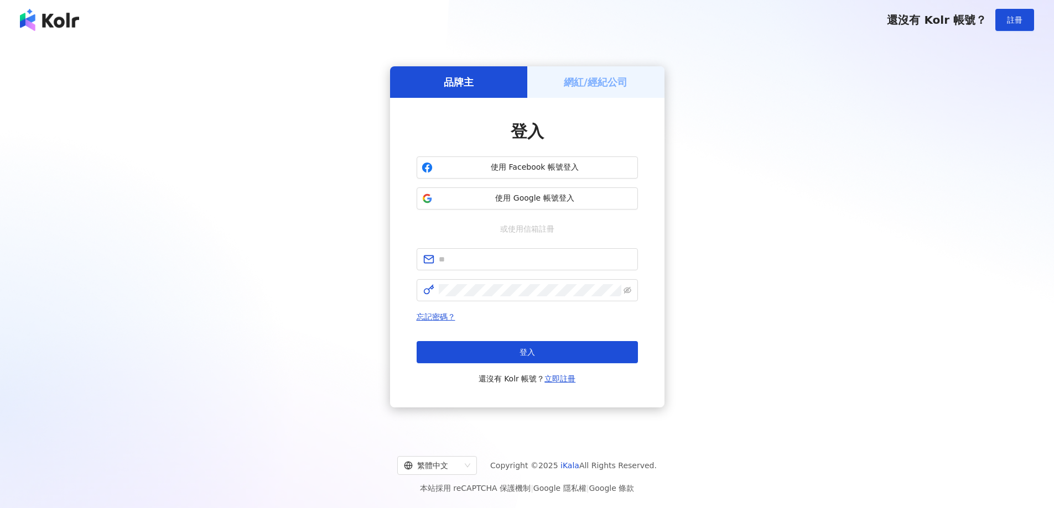 This screenshot has height=508, width=1054. What do you see at coordinates (560, 488) in the screenshot?
I see `a: Google 隱私權` at bounding box center [560, 488].